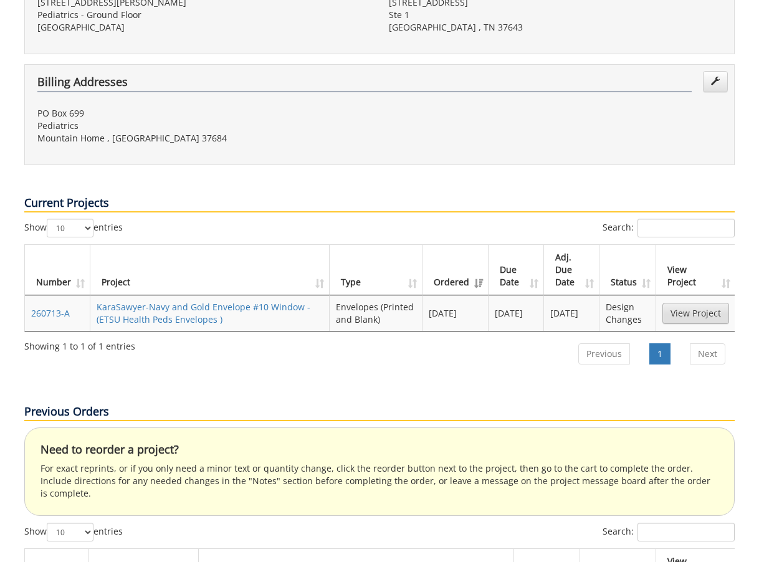 The image size is (759, 562). I want to click on p: Pediatrics - Ground Floor, so click(204, 15).